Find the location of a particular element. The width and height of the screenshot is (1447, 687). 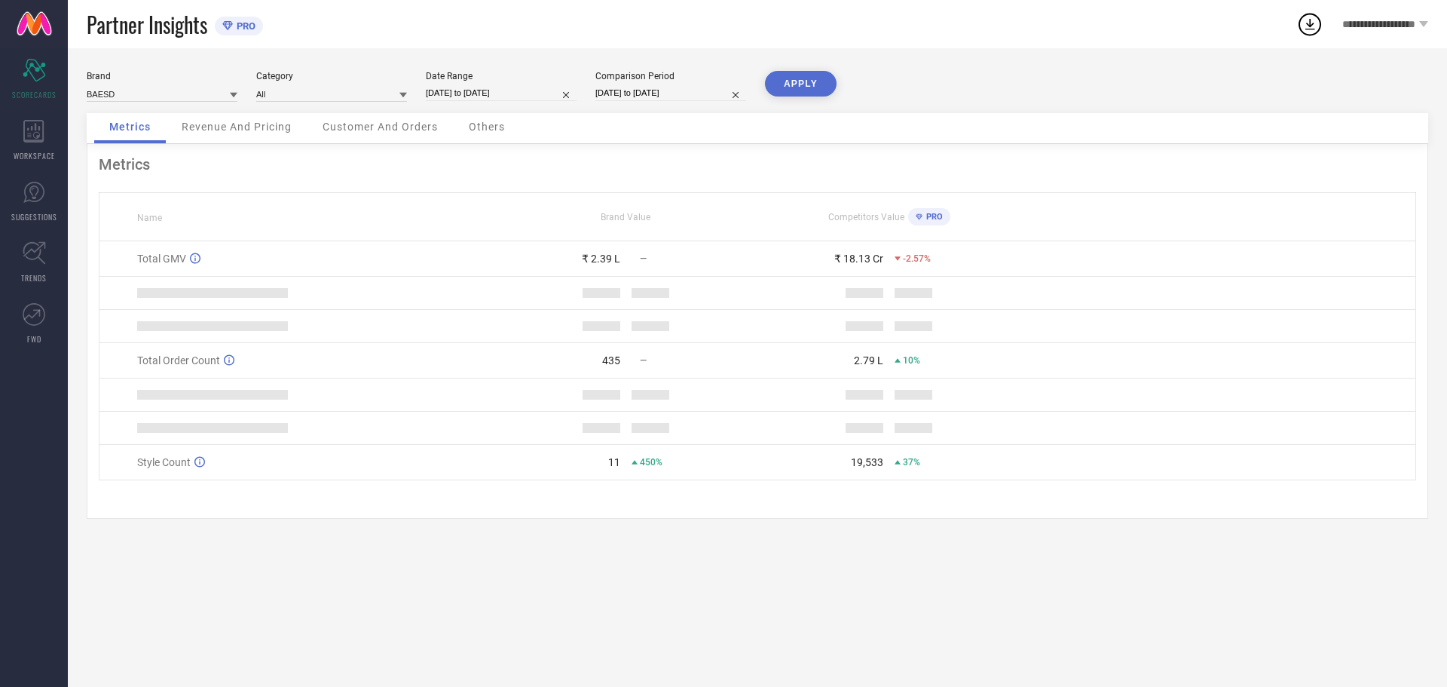

div: 19,533 is located at coordinates (867, 462).